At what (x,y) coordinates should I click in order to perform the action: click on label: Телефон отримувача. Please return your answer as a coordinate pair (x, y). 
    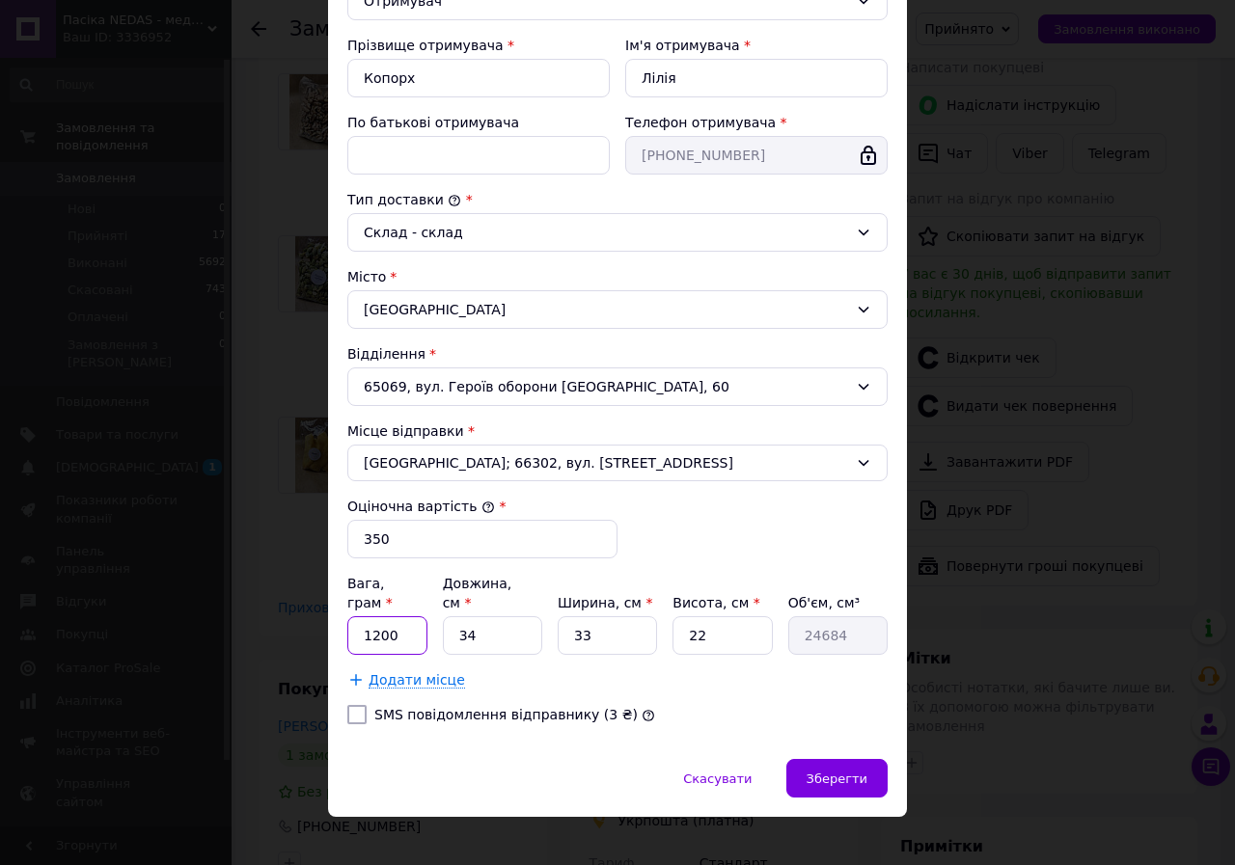
    Looking at the image, I should click on (700, 123).